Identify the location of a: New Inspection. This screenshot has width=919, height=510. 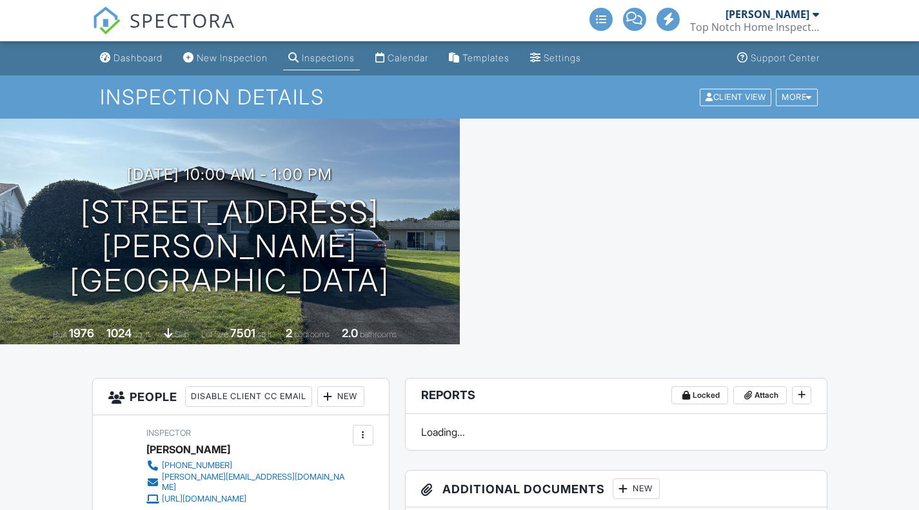
(225, 58).